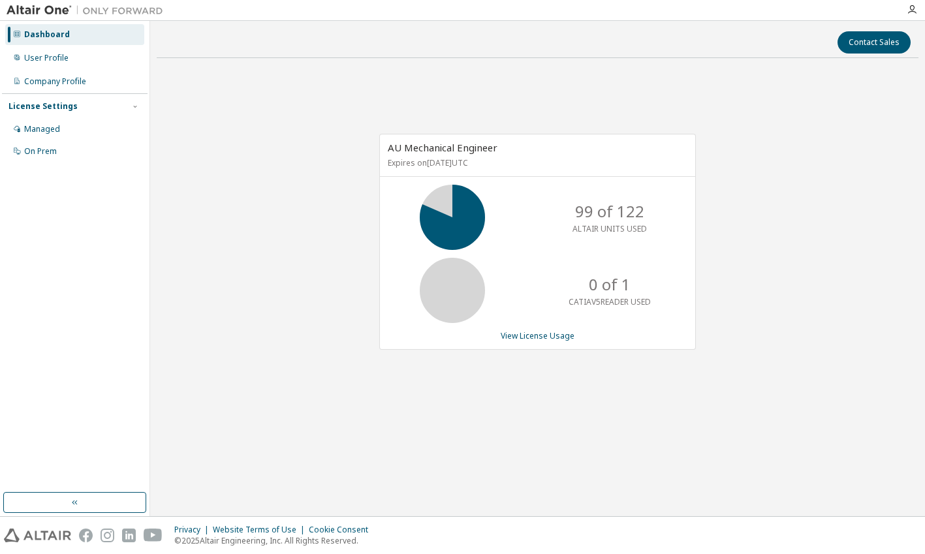 This screenshot has width=925, height=554. I want to click on img: linkedin.svg, so click(129, 536).